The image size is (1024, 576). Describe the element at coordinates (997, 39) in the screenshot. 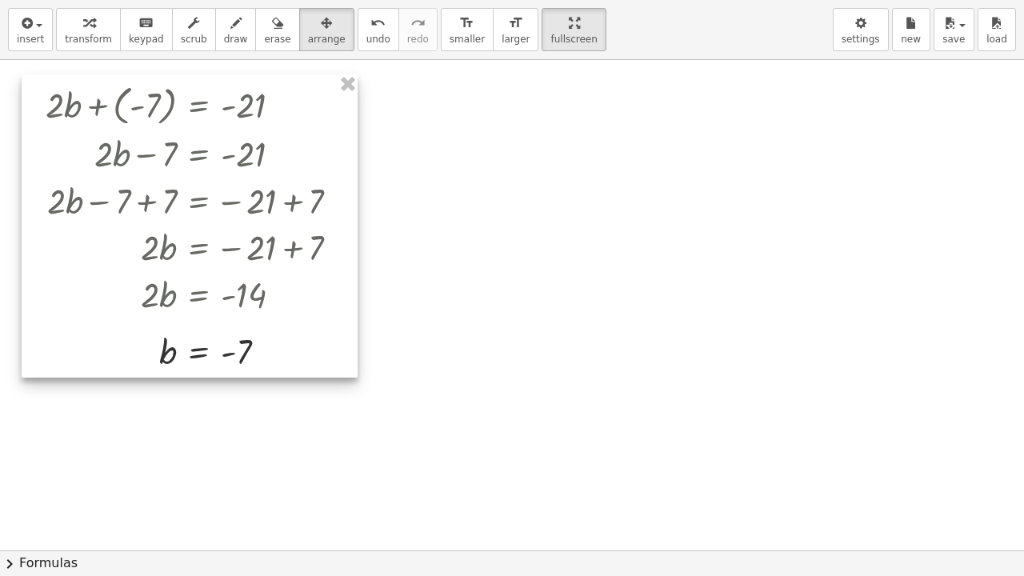

I see `span: load` at that location.